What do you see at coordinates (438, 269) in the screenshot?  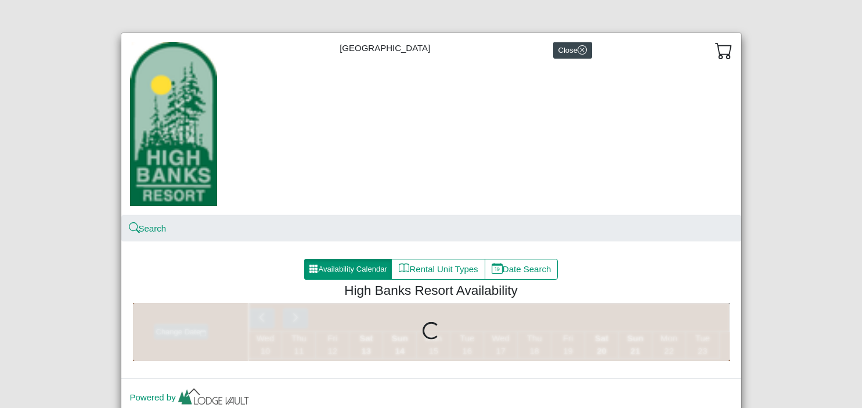 I see `button: bookRental Unit Types` at bounding box center [438, 269].